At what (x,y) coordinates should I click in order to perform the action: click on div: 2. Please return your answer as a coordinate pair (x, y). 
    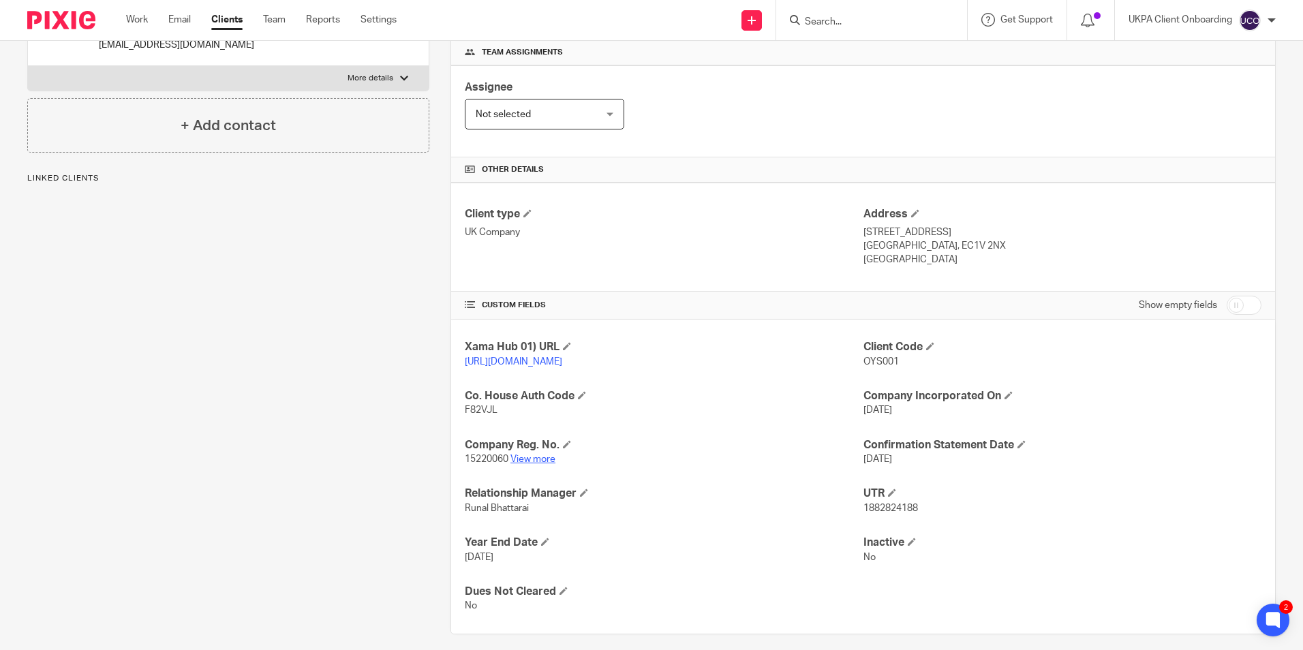
    Looking at the image, I should click on (1286, 607).